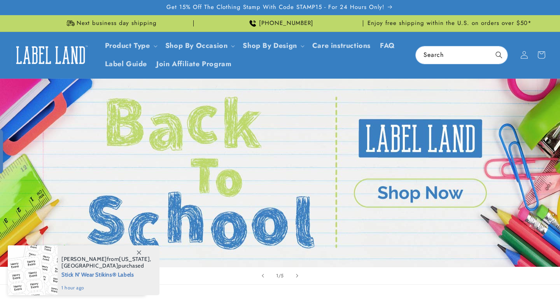 The height and width of the screenshot is (303, 560). I want to click on button: Search, so click(499, 55).